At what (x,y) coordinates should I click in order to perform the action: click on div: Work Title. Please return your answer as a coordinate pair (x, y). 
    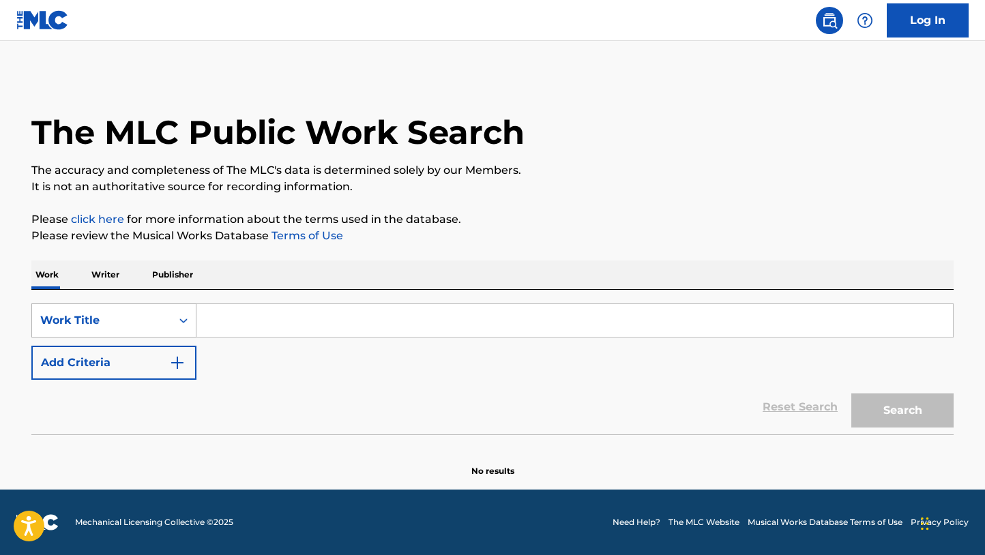
    Looking at the image, I should click on (102, 321).